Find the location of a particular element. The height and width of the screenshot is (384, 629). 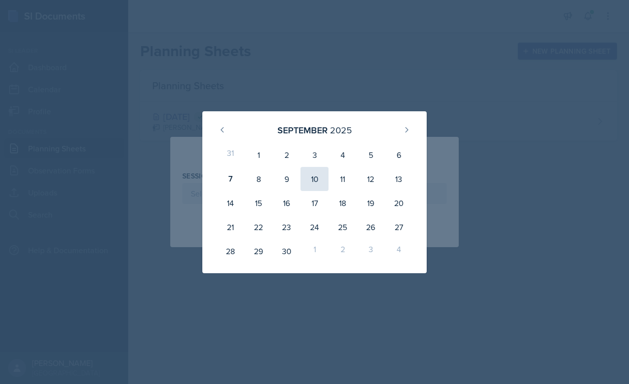

div: 12 is located at coordinates (371, 179).